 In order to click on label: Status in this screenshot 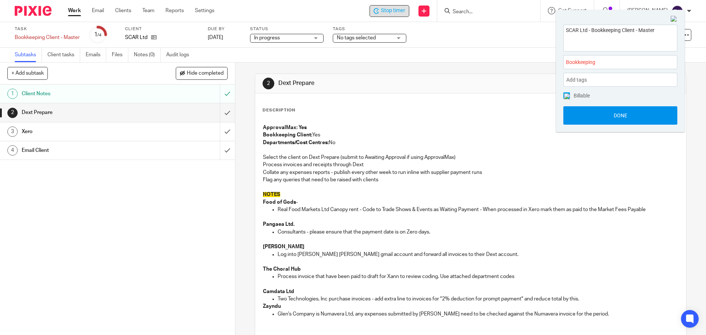, I will do `click(287, 29)`.